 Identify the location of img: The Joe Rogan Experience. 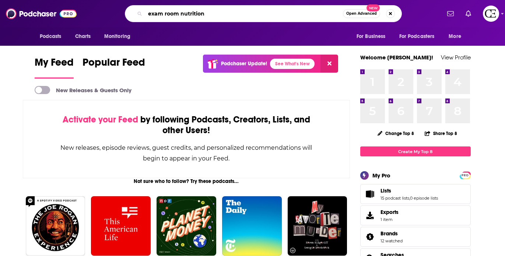
(56, 226).